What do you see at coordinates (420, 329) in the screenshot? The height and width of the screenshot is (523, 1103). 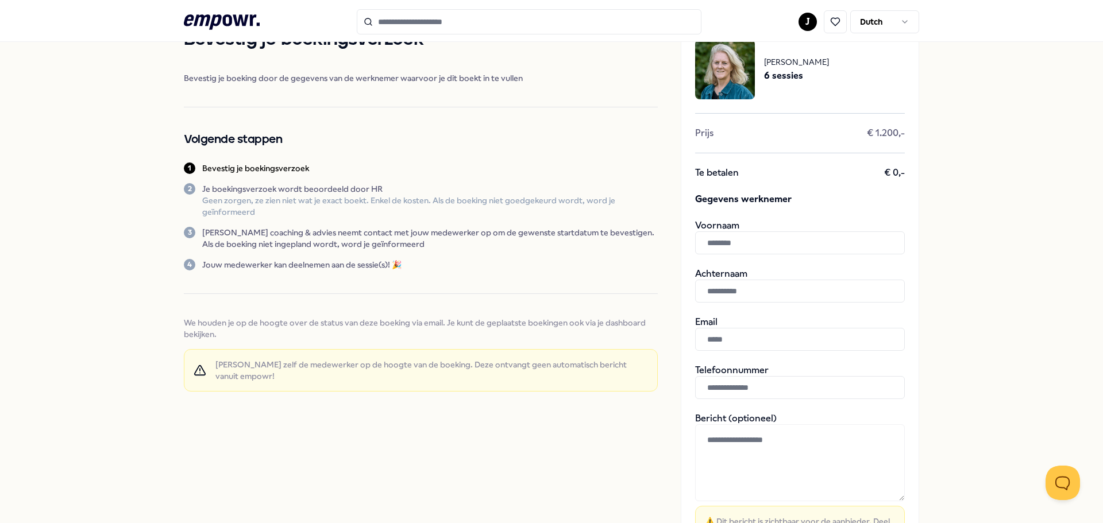 I see `span: We houden je op de hoogte over de status van deze boeking via email. Je kunt de geplaatste boekin...` at bounding box center [420, 329].